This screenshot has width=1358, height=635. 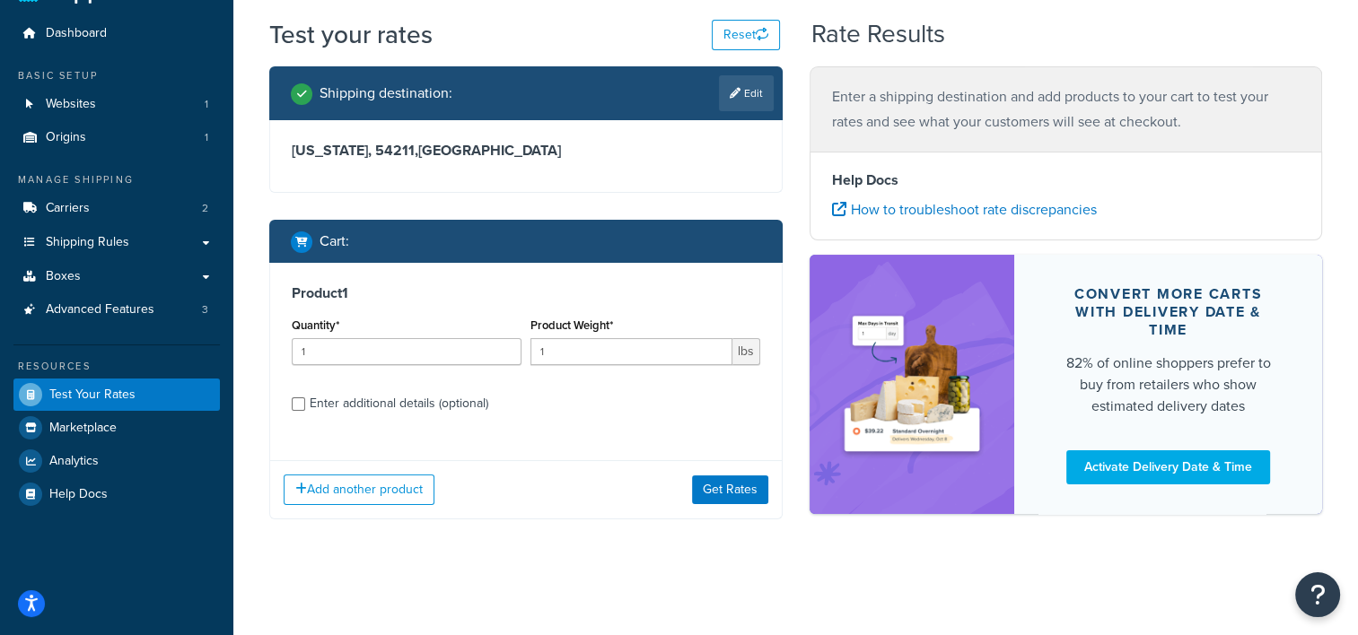 What do you see at coordinates (117, 494) in the screenshot?
I see `a: Help Docs` at bounding box center [117, 494].